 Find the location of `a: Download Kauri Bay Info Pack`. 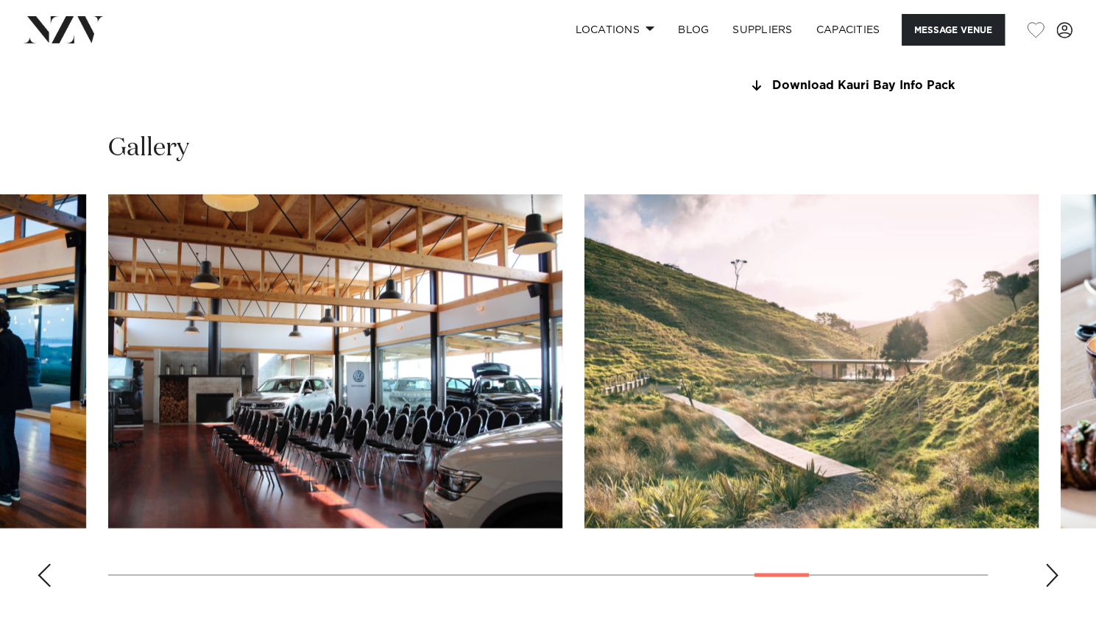

a: Download Kauri Bay Info Pack is located at coordinates (868, 86).